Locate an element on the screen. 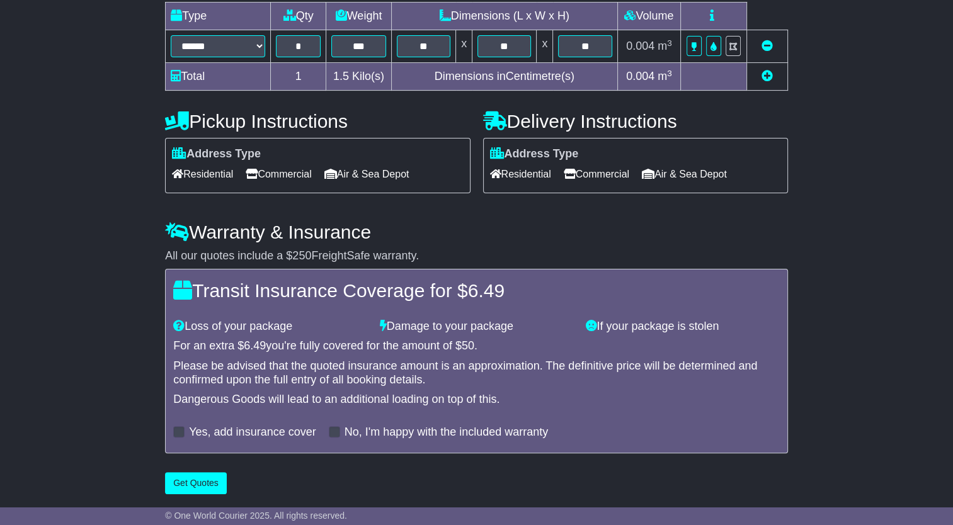 Image resolution: width=953 pixels, height=525 pixels. a: Remove this item is located at coordinates (767, 46).